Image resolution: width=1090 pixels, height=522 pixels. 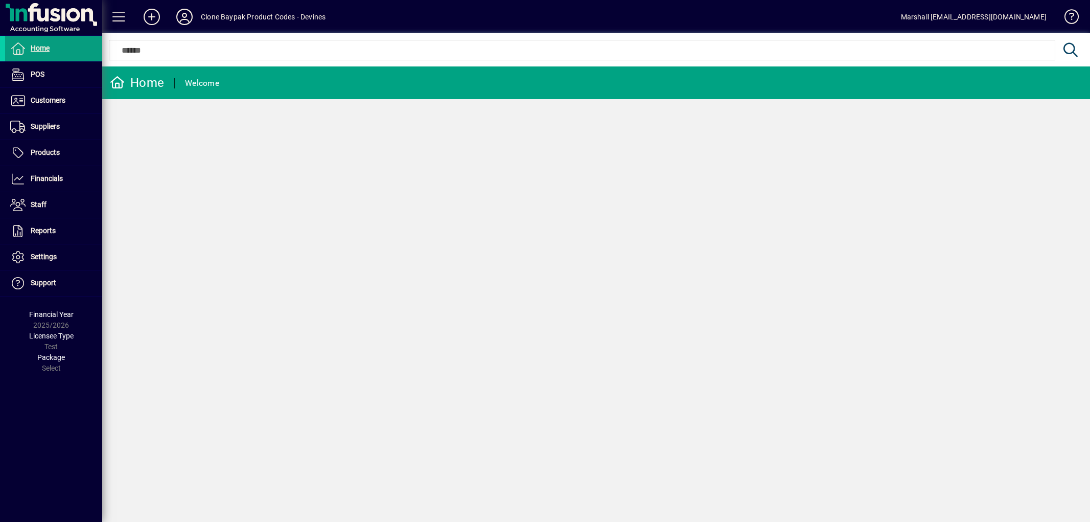 I want to click on a: Staff, so click(x=54, y=205).